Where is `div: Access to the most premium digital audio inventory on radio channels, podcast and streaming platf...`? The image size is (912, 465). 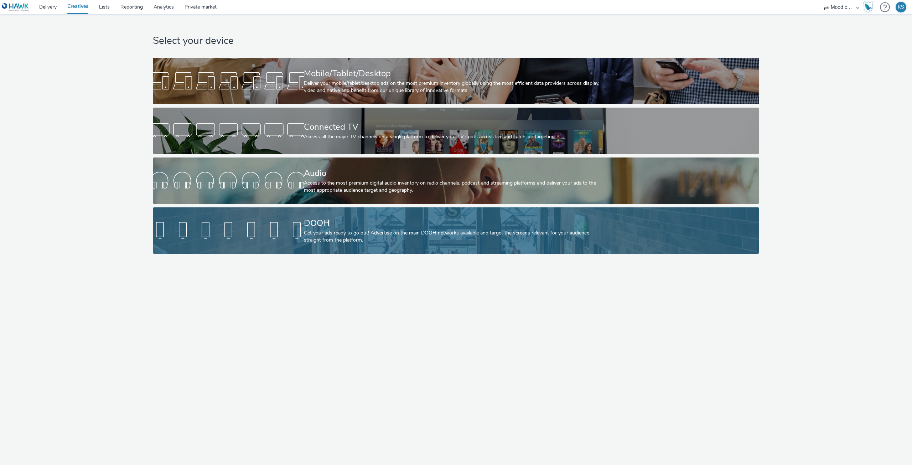
div: Access to the most premium digital audio inventory on radio channels, podcast and streaming platf... is located at coordinates (454, 187).